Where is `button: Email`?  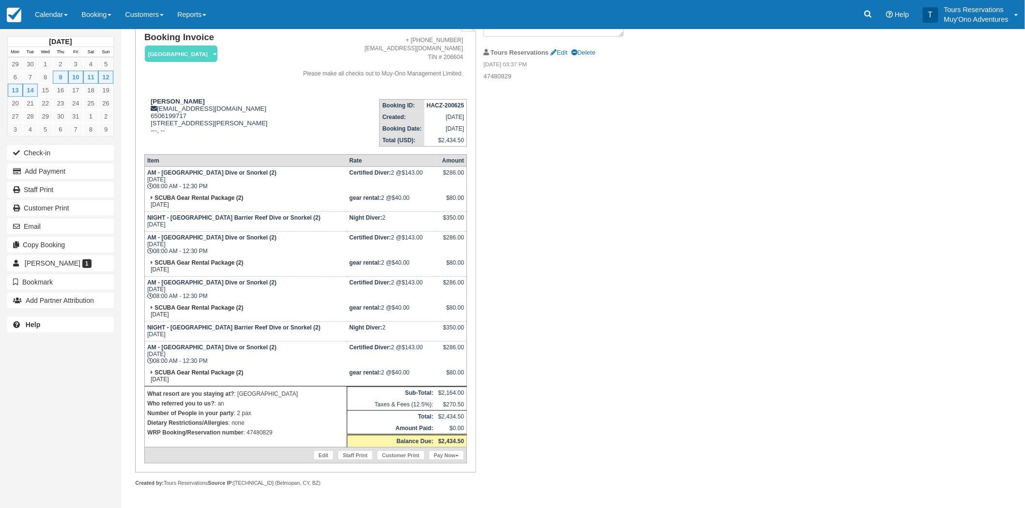 button: Email is located at coordinates (61, 227).